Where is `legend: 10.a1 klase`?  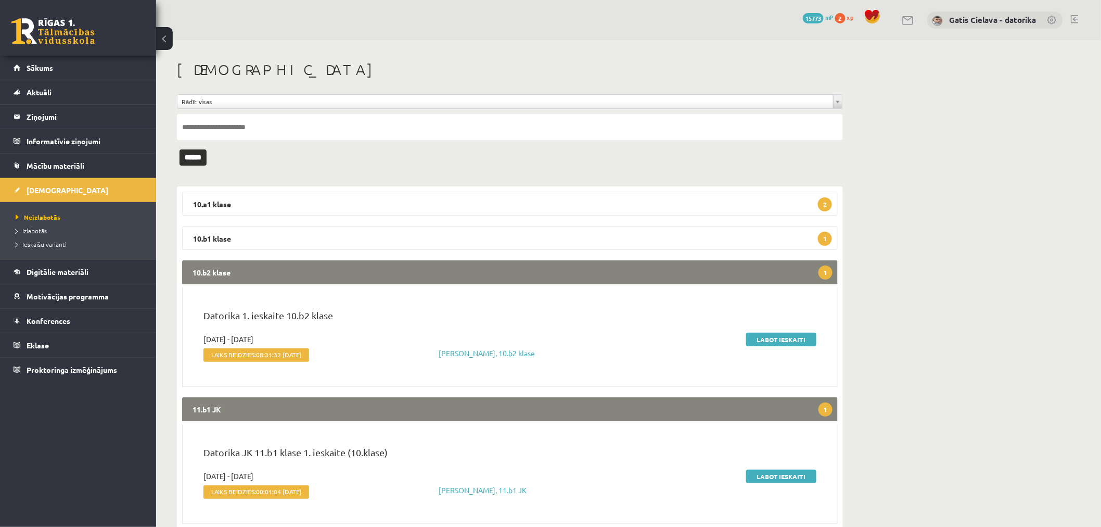
legend: 10.a1 klase is located at coordinates (510, 203).